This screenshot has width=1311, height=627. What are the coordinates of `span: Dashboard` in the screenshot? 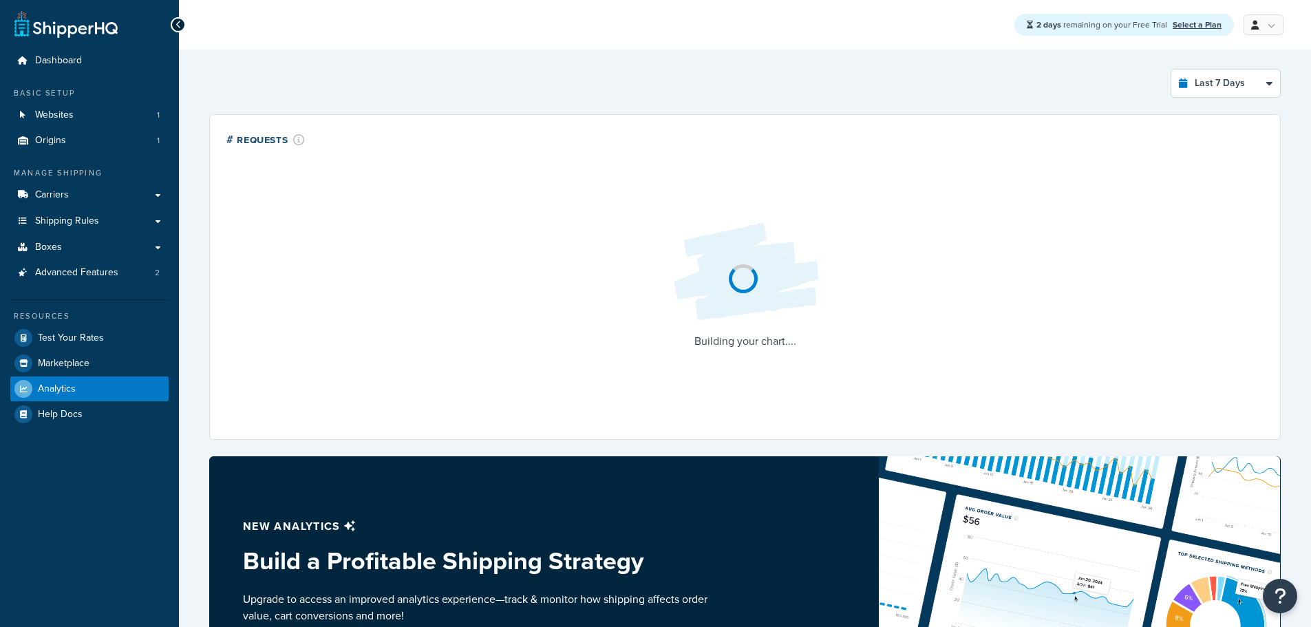 It's located at (58, 61).